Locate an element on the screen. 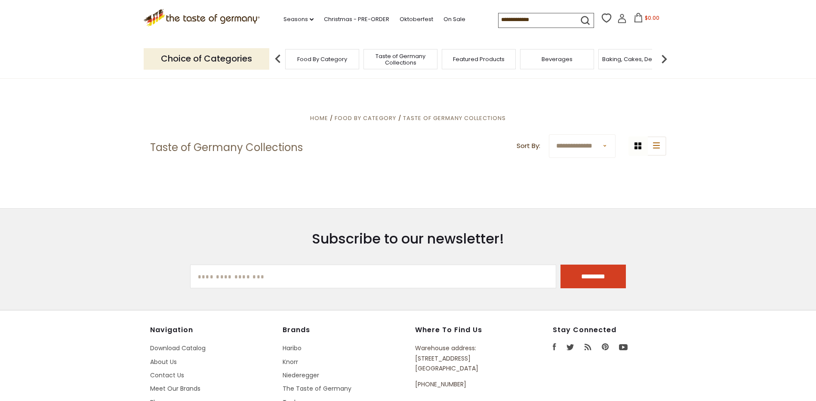 The height and width of the screenshot is (401, 816). h1: Taste of Germany Collections is located at coordinates (226, 148).